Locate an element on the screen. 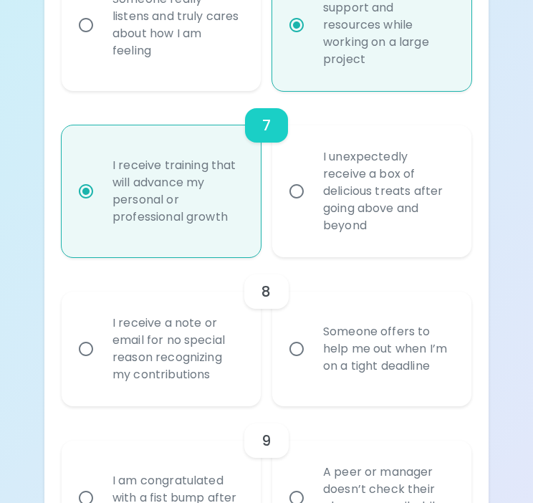  h6: 9 is located at coordinates (266, 440).